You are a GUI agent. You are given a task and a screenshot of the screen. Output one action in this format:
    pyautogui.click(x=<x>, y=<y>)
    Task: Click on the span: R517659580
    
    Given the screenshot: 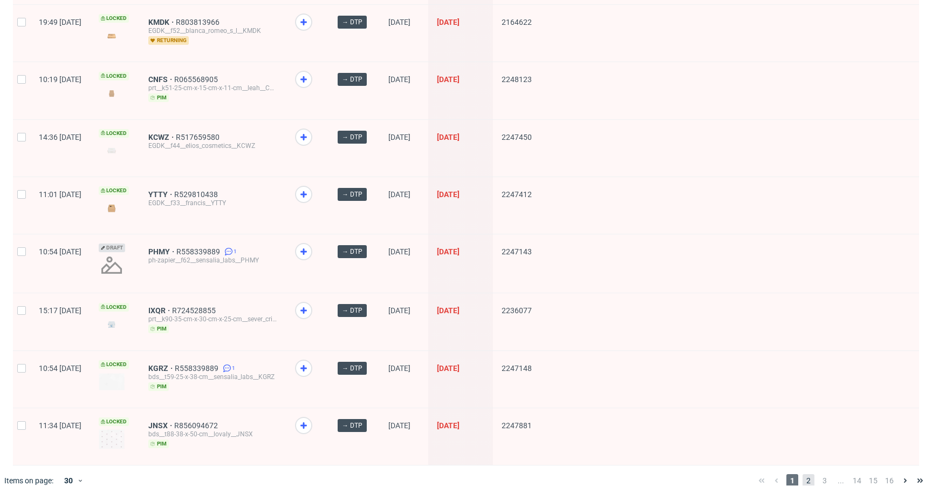 What is the action you would take?
    pyautogui.click(x=199, y=137)
    